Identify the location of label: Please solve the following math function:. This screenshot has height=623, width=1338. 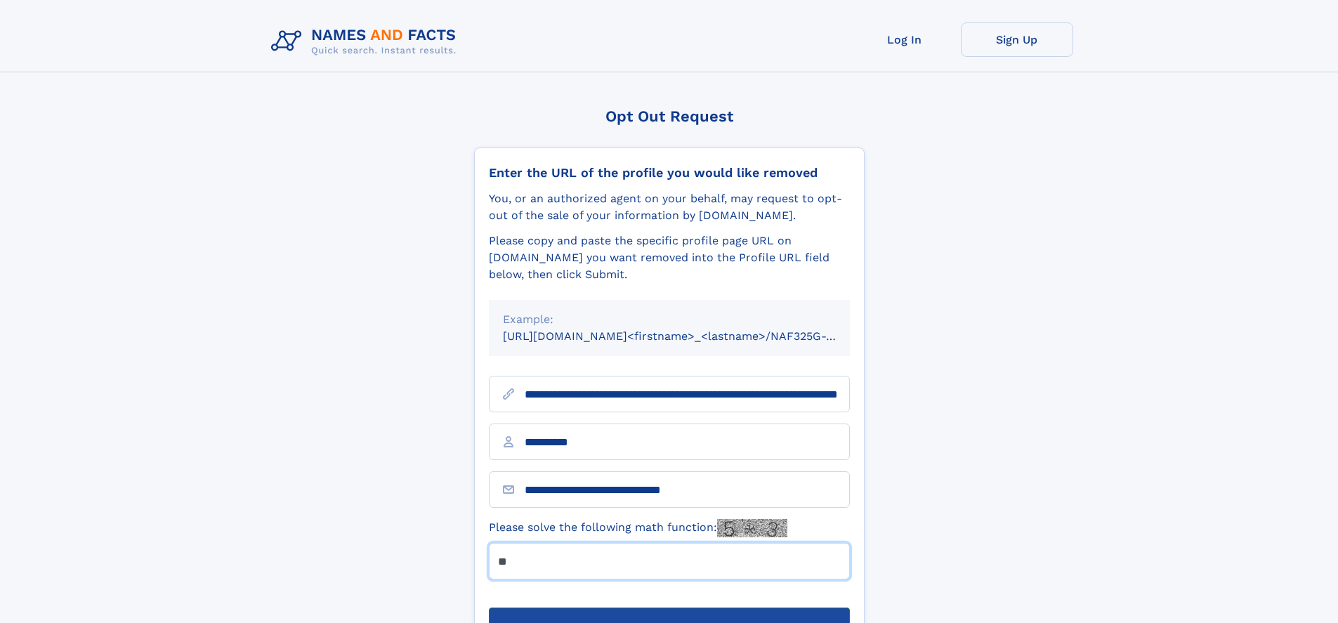
(638, 528).